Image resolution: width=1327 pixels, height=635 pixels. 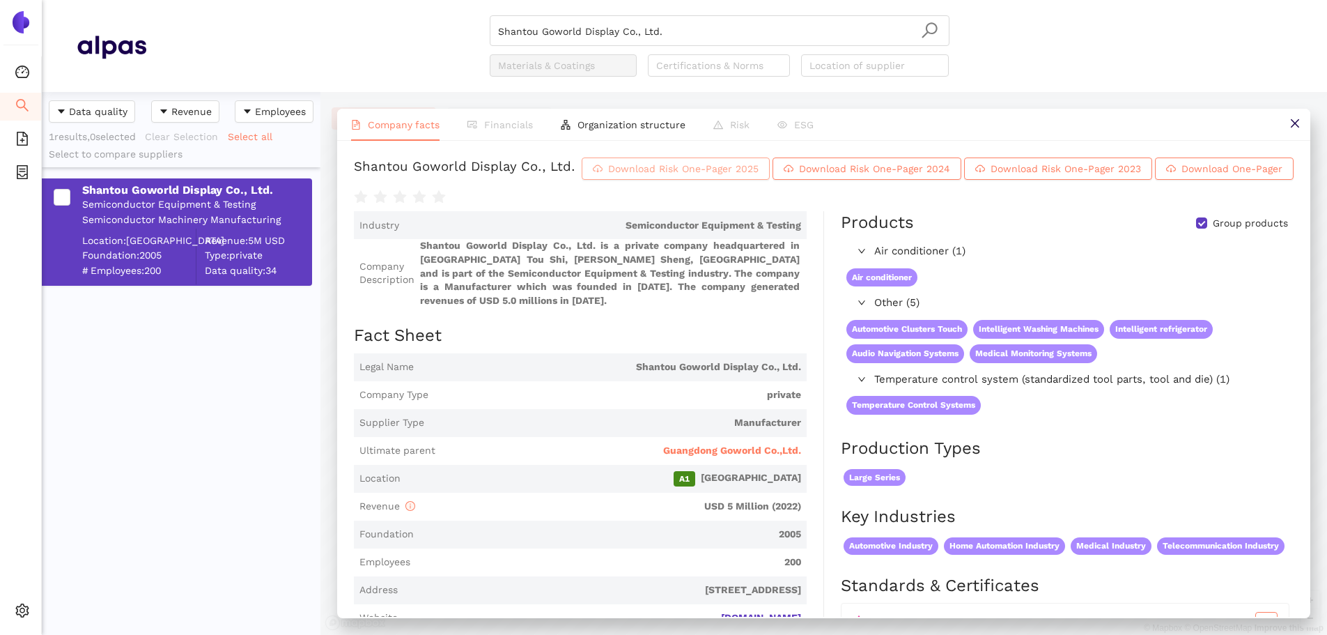 I want to click on button: caret-downData quality, so click(x=92, y=111).